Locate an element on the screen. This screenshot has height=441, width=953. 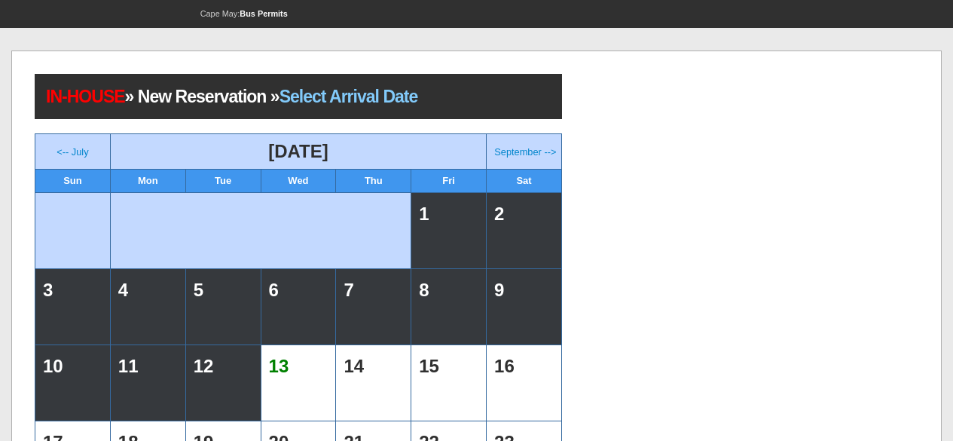
b: 5 is located at coordinates (198, 289).